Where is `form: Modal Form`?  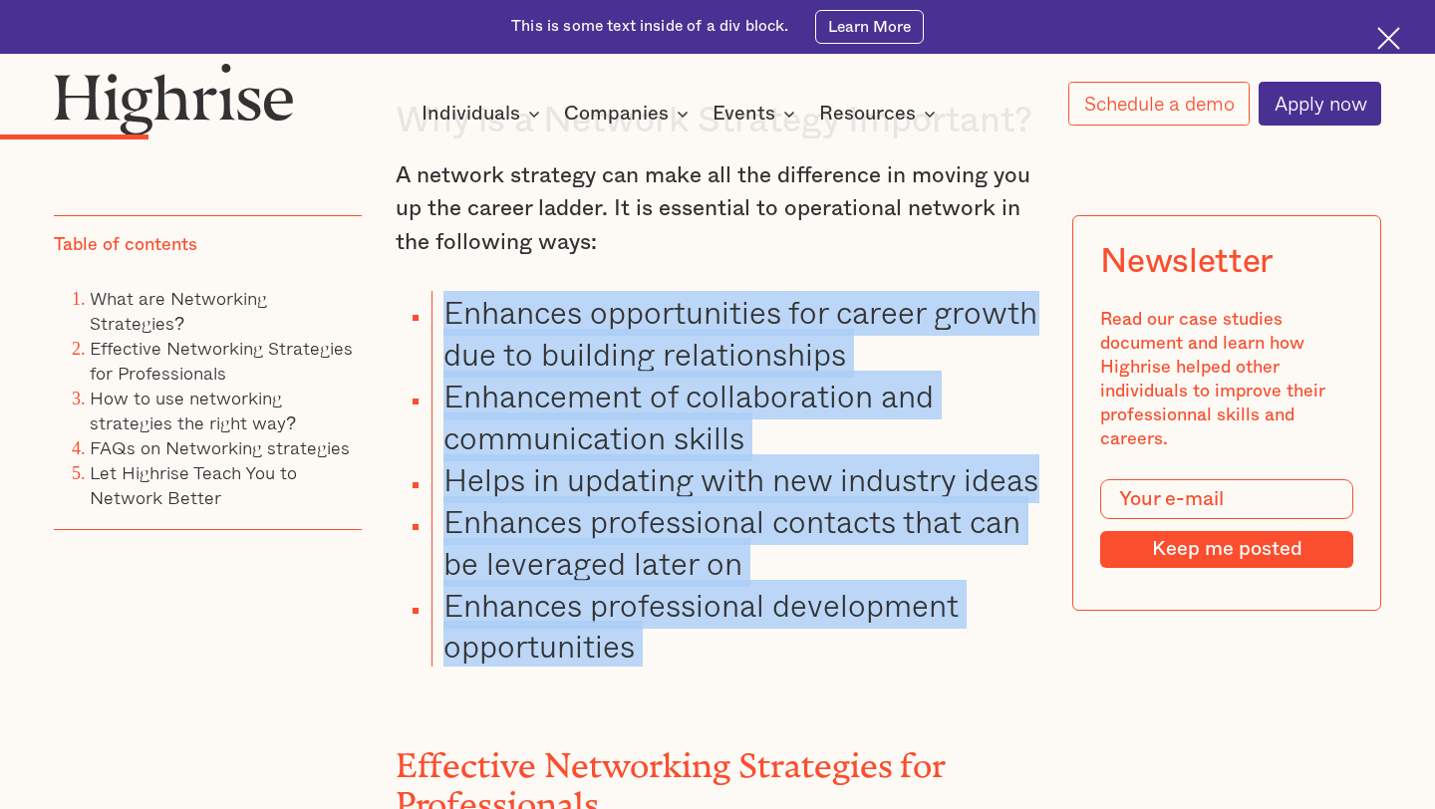
form: Modal Form is located at coordinates (1227, 524).